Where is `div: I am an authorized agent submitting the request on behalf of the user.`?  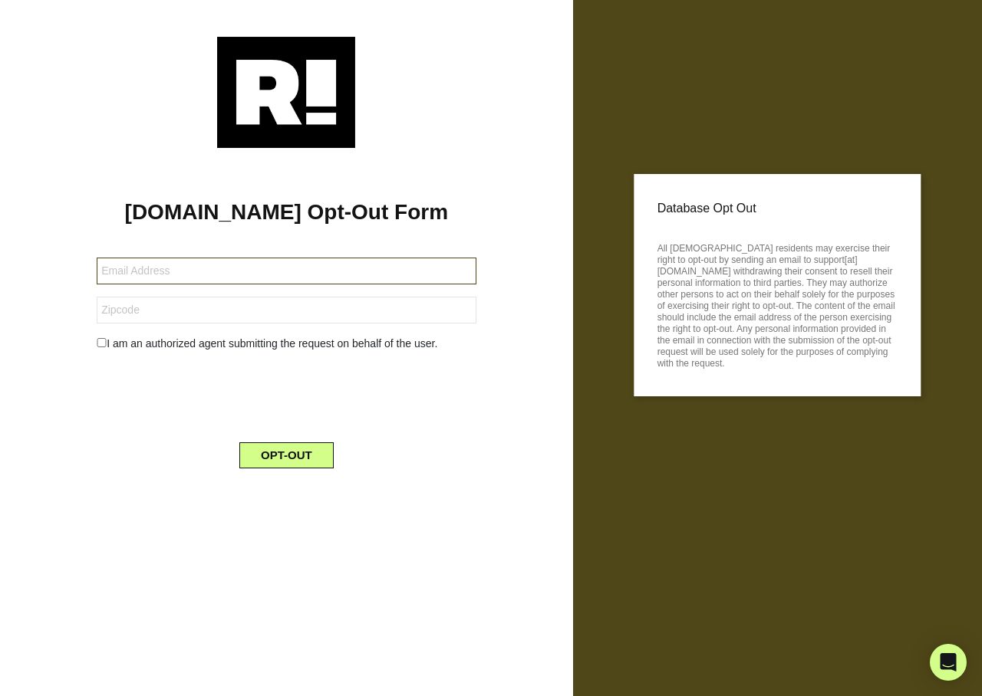
div: I am an authorized agent submitting the request on behalf of the user. is located at coordinates (286, 344).